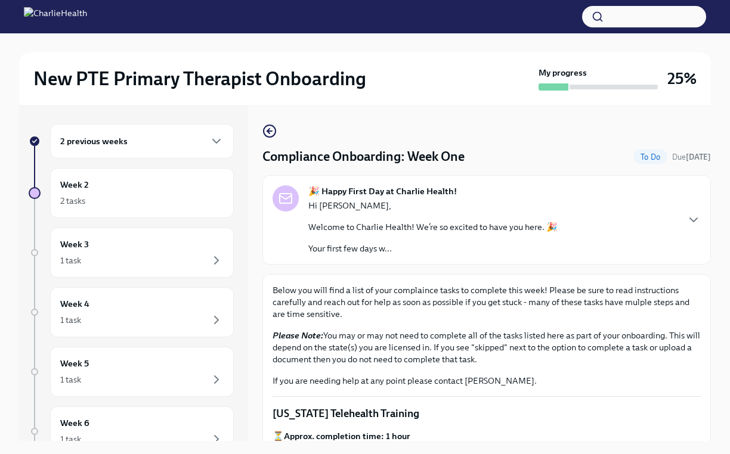 Image resolution: width=730 pixels, height=454 pixels. Describe the element at coordinates (433, 227) in the screenshot. I see `p: Welcome to Charlie Health! We’re so excited to have you here. 🎉` at that location.